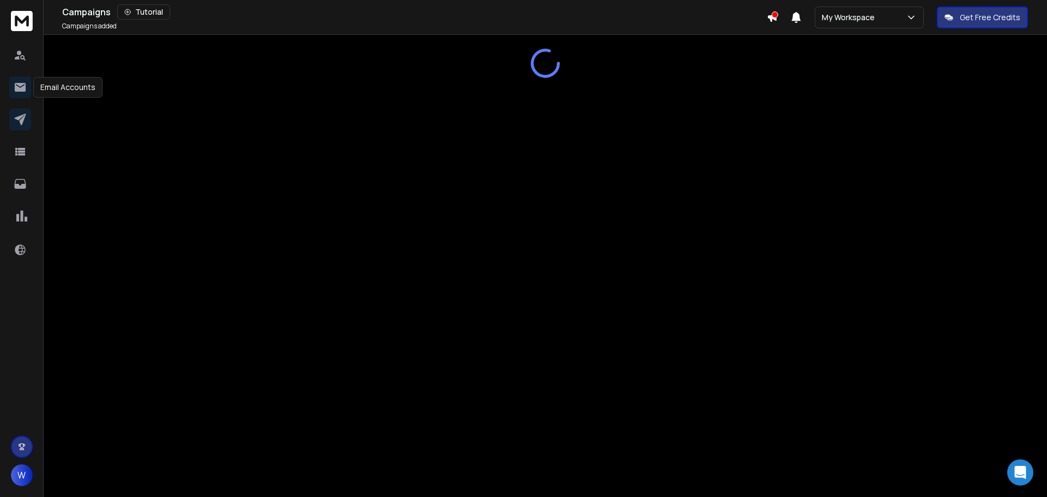 The width and height of the screenshot is (1047, 497). What do you see at coordinates (22, 475) in the screenshot?
I see `span: W` at bounding box center [22, 475].